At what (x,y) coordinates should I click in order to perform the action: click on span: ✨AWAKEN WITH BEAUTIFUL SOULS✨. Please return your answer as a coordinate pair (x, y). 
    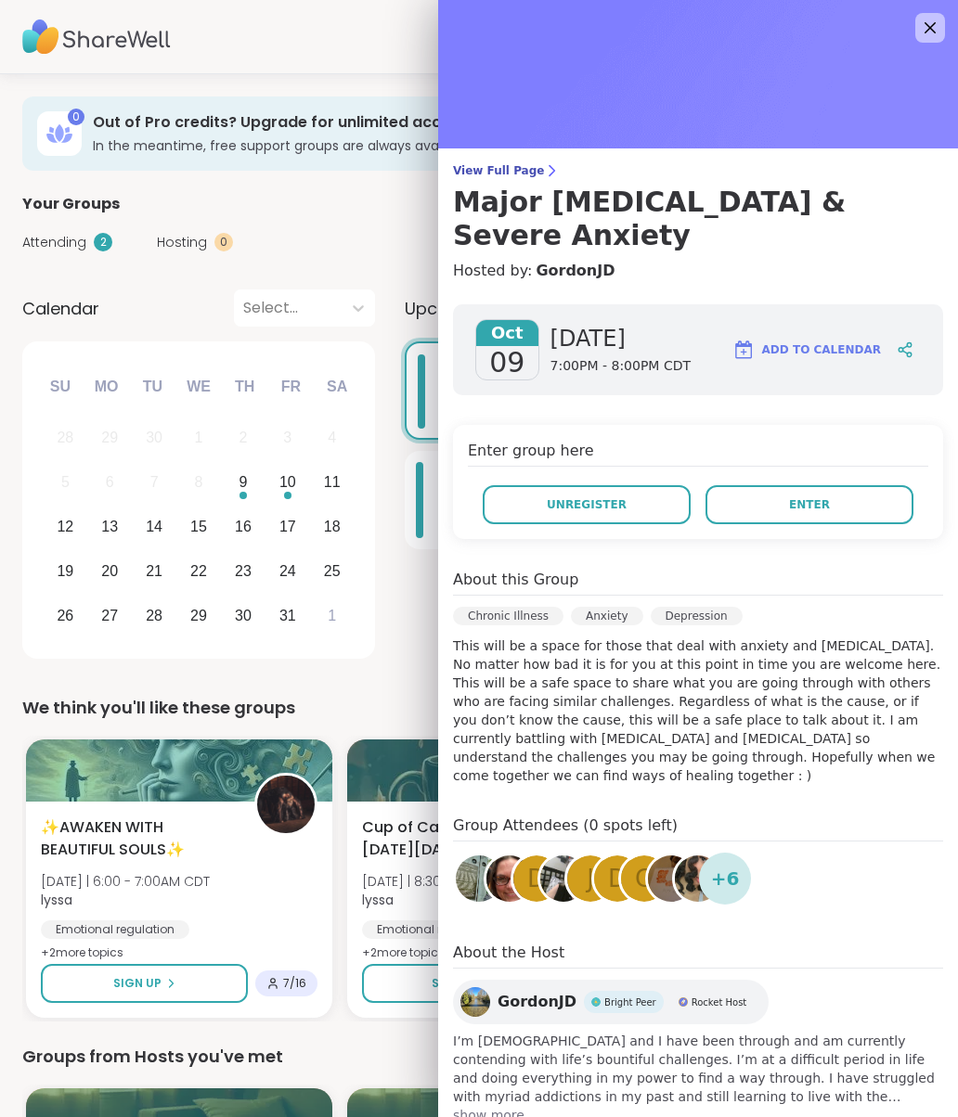
    Looking at the image, I should click on (137, 839).